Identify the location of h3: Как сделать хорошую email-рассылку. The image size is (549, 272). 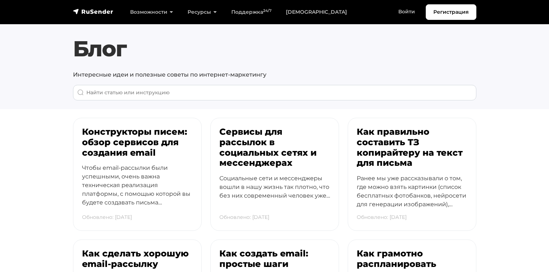
(137, 259).